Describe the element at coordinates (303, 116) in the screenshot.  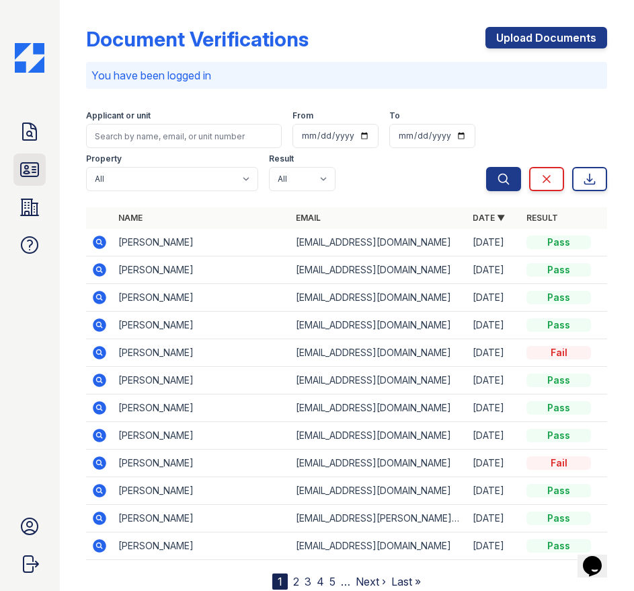
I see `label: From` at that location.